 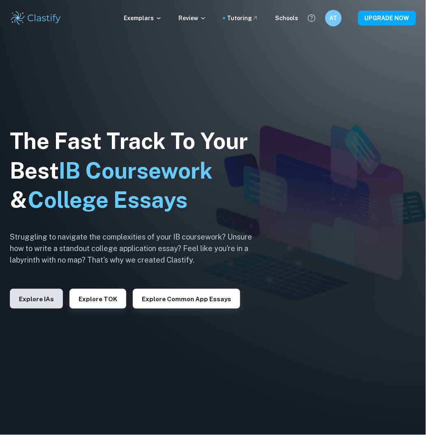 What do you see at coordinates (98, 299) in the screenshot?
I see `button: Explore TOK` at bounding box center [98, 299].